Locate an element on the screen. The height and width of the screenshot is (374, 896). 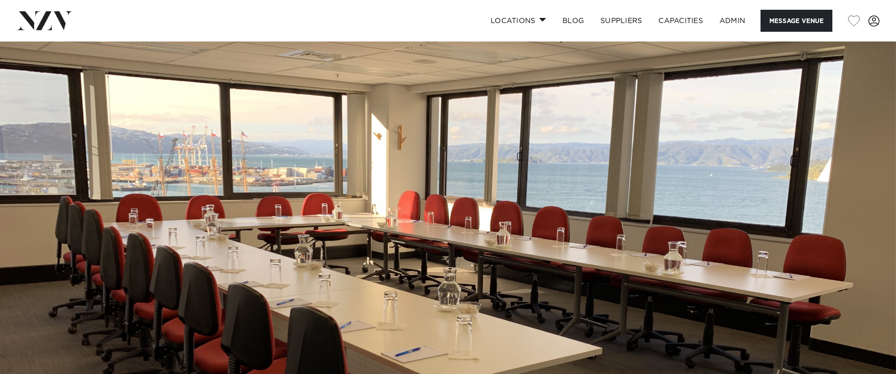
button: Message Venue is located at coordinates (796, 21).